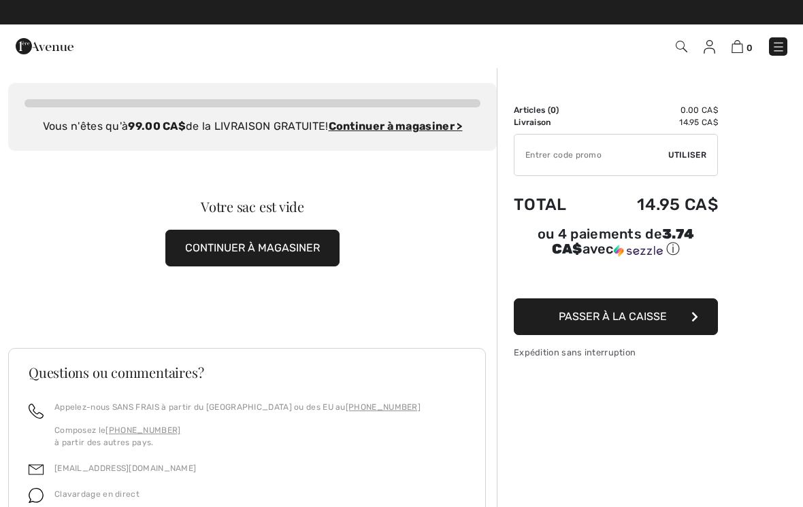  I want to click on a: Continuer à magasiner >, so click(395, 126).